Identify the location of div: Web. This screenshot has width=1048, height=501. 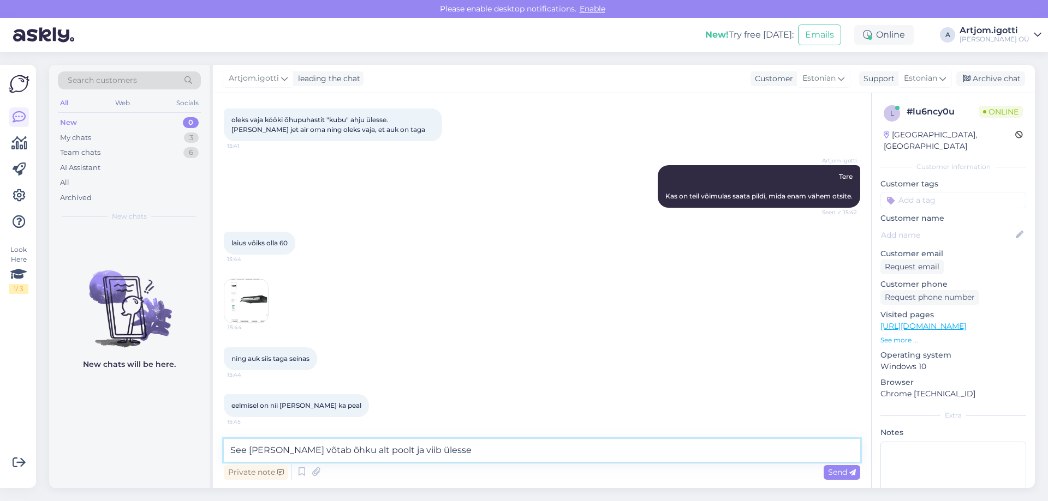
(122, 103).